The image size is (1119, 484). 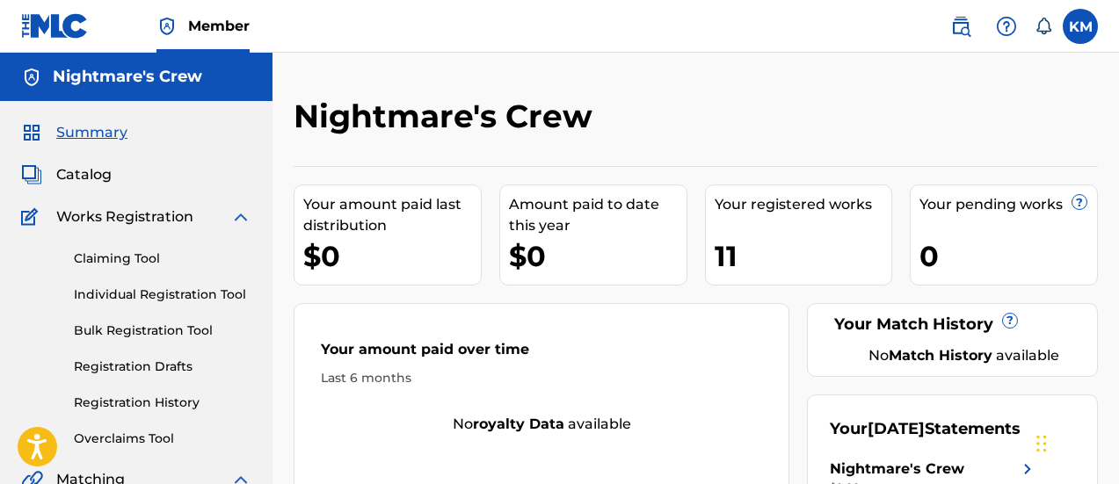 What do you see at coordinates (541, 378) in the screenshot?
I see `div: Last 6 months` at bounding box center [541, 378].